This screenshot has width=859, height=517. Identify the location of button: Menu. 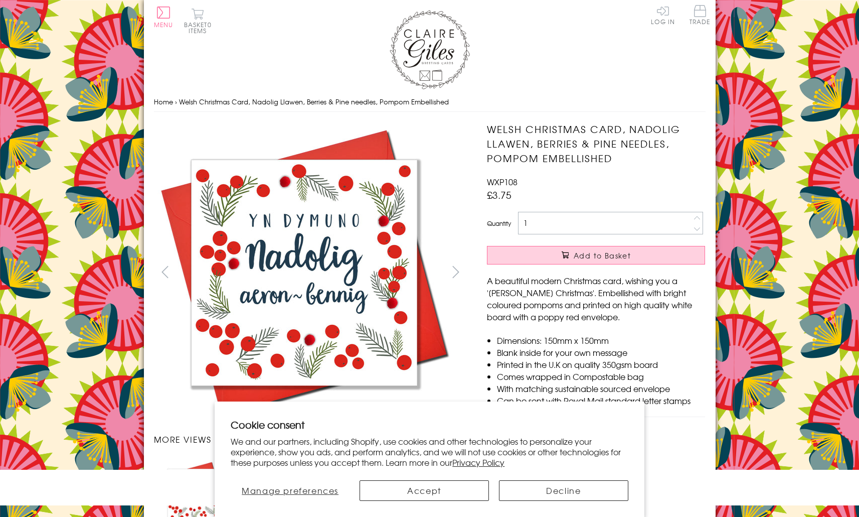
(164, 17).